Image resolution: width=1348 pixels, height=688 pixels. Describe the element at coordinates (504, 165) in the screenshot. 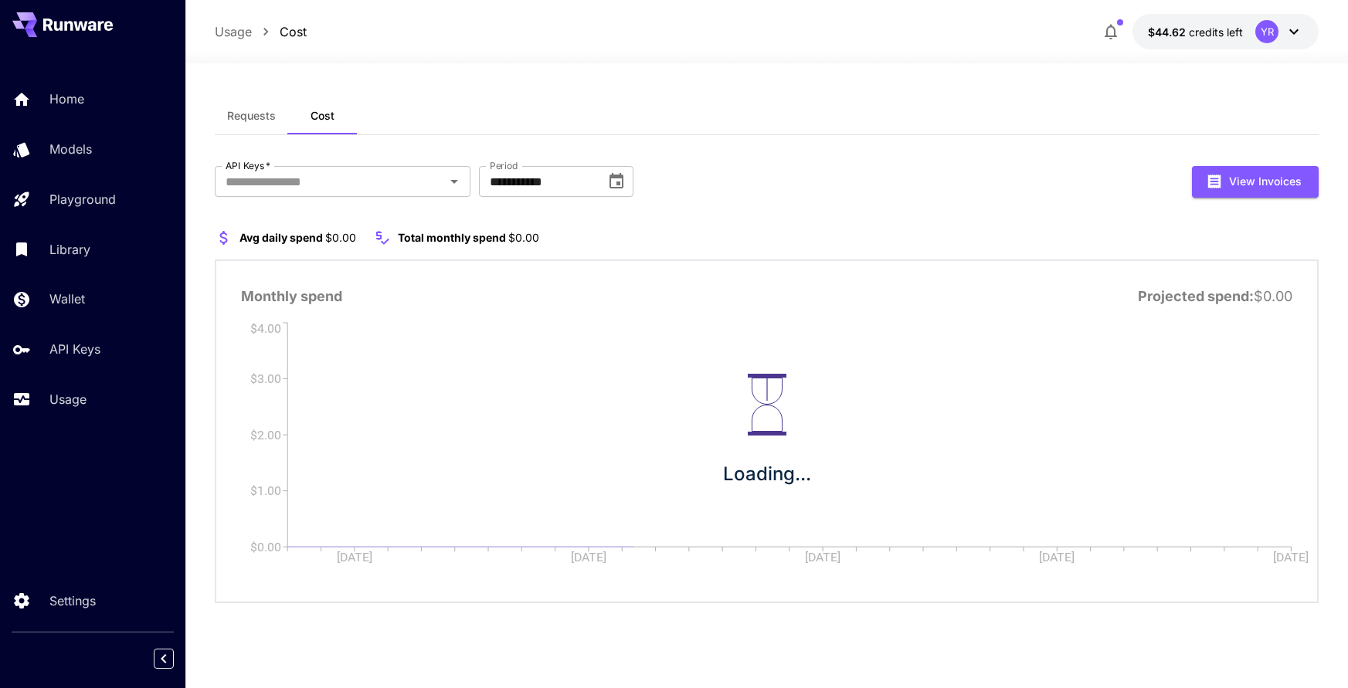

I see `label: Period` at that location.